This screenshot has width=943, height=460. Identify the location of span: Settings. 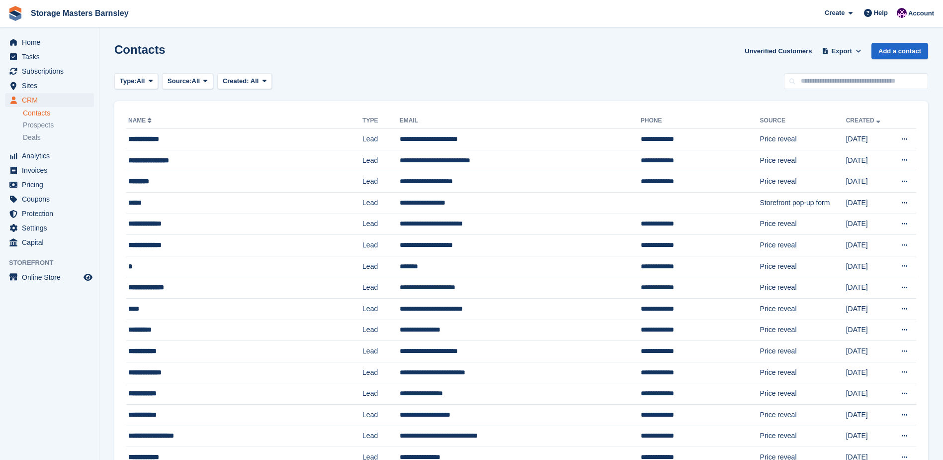
(52, 228).